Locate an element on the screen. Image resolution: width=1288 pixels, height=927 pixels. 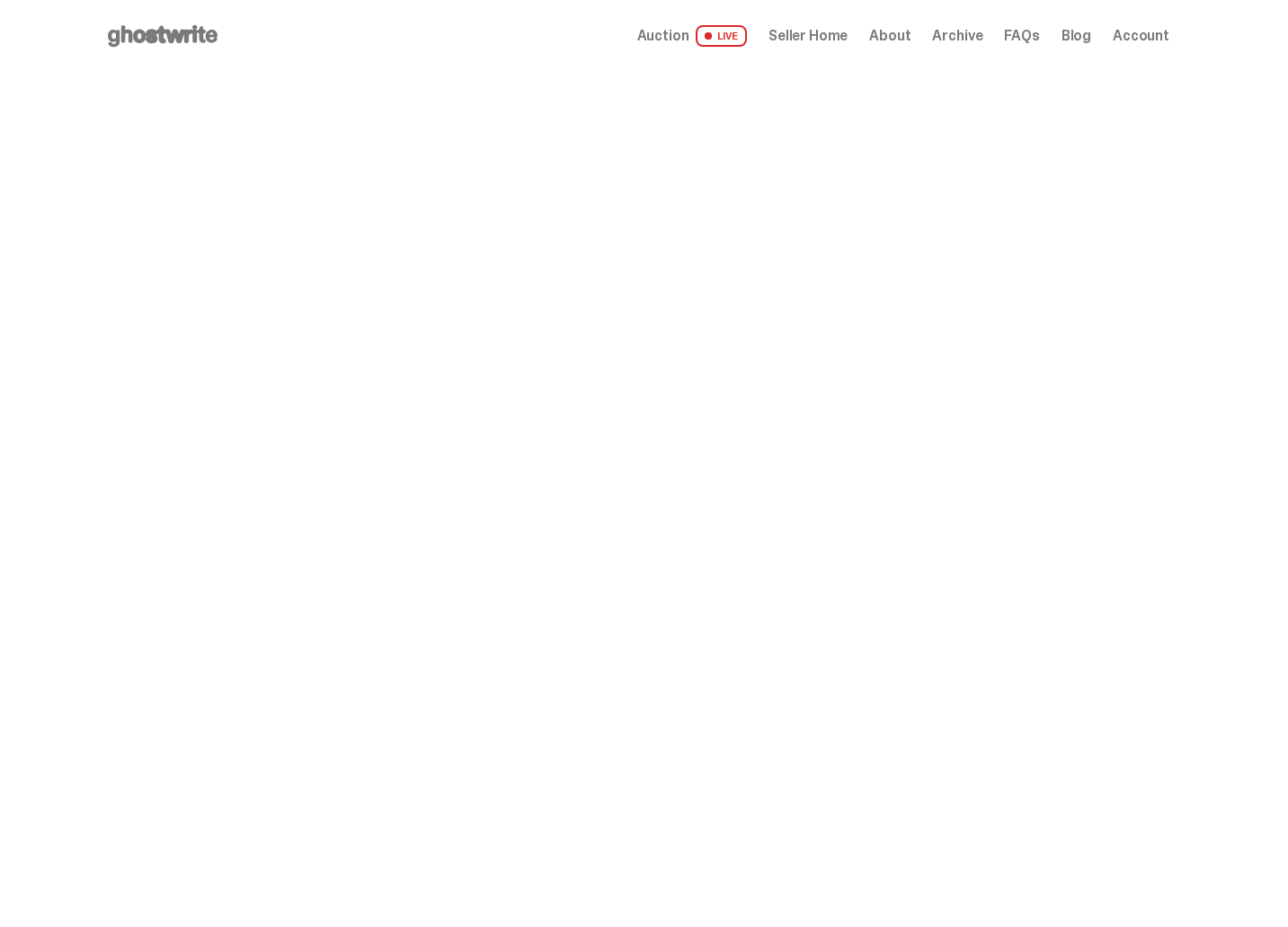
span: Auction is located at coordinates (664, 36).